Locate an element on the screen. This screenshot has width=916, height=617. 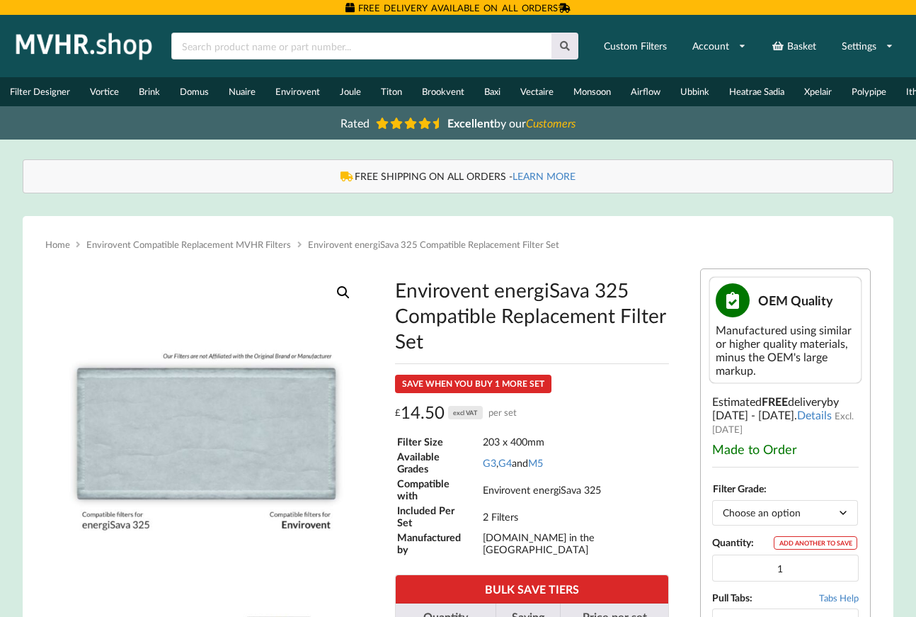
b: FREE is located at coordinates (775, 401).